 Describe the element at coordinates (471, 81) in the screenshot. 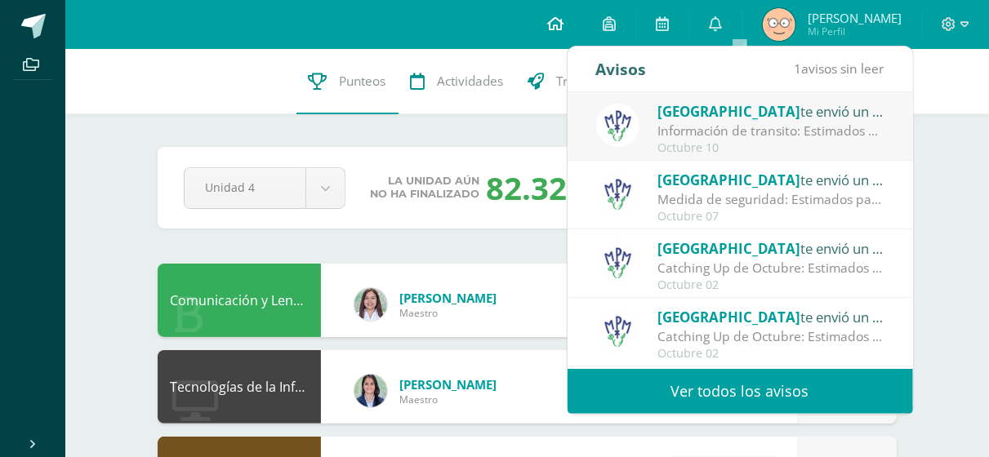

I see `span: Actividades` at that location.